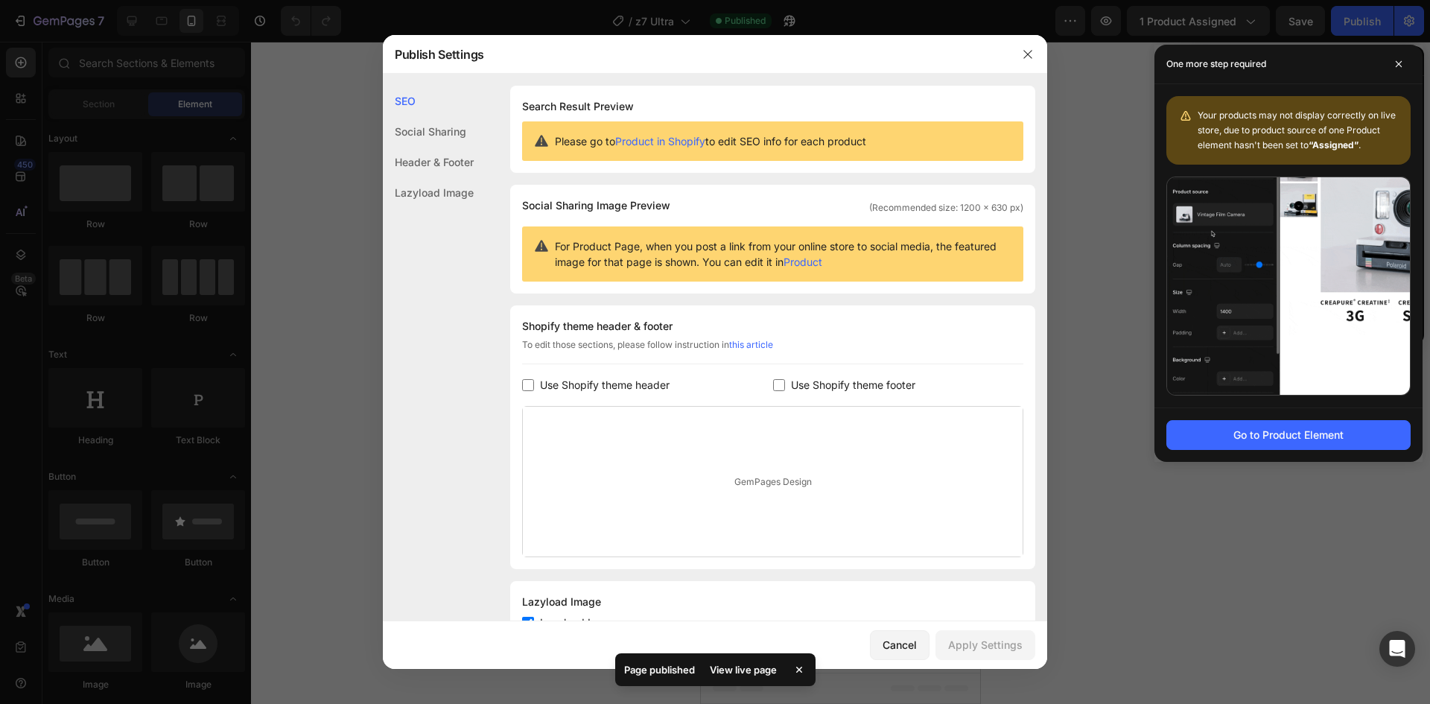 This screenshot has width=1430, height=704. I want to click on span: Use Shopify theme footer, so click(853, 385).